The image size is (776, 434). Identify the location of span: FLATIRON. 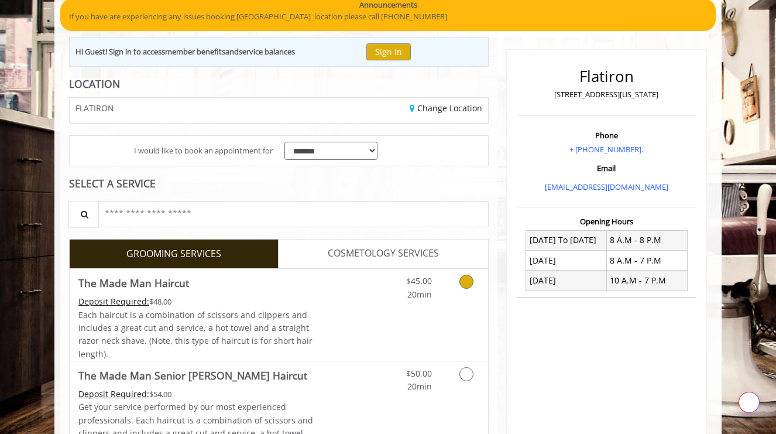
(95, 108).